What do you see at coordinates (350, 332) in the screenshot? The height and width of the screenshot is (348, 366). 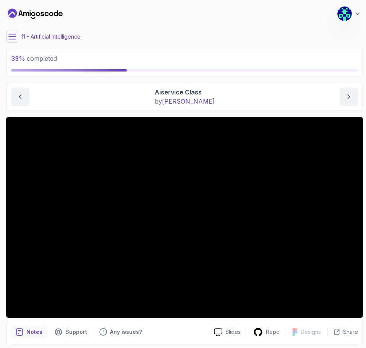 I see `p: Share` at bounding box center [350, 332].